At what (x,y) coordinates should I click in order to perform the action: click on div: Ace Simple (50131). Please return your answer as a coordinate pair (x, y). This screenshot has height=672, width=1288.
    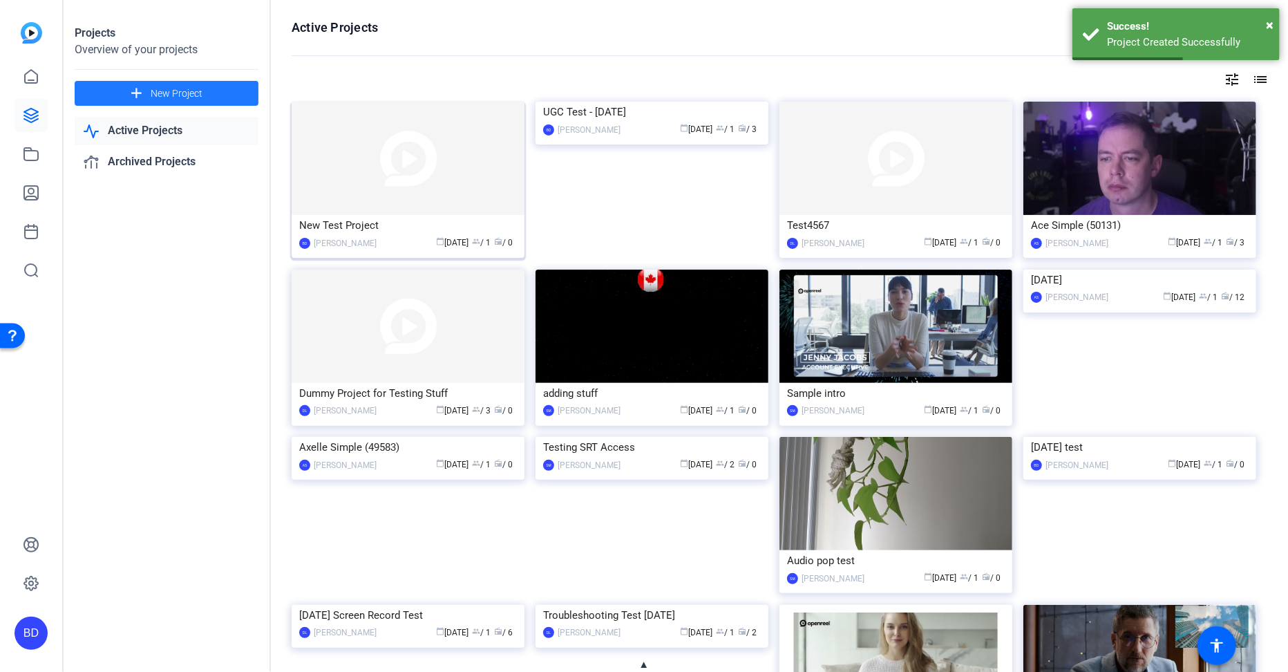
    Looking at the image, I should click on (1140, 225).